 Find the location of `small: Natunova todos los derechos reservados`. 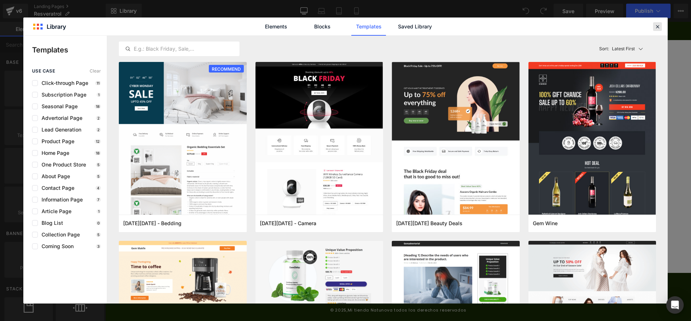

small: Natunova todos los derechos reservados is located at coordinates (313, 288).